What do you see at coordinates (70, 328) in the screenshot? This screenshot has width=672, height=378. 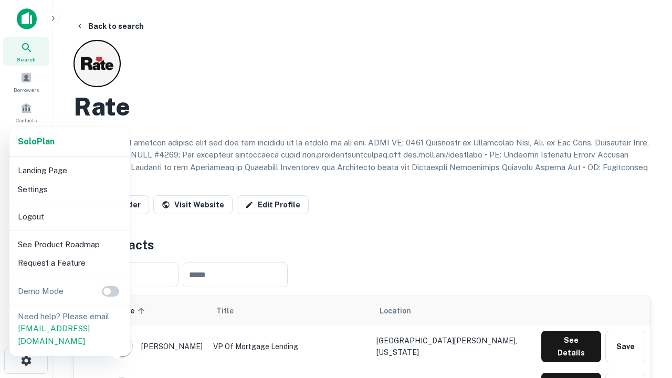 I see `p: Need help? Please email` at bounding box center [70, 328].